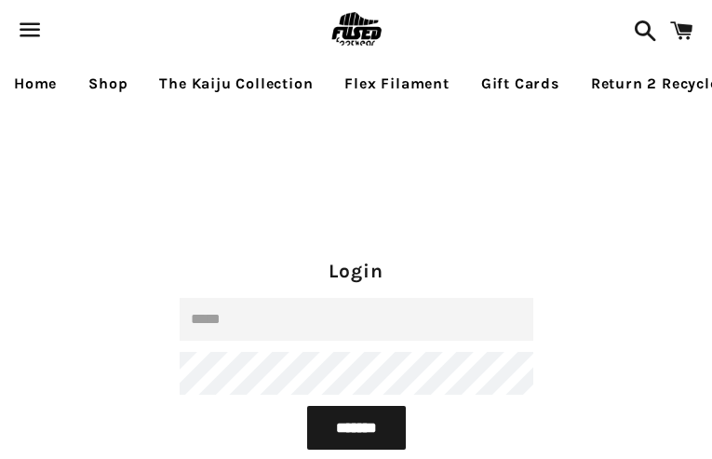 This screenshot has height=459, width=712. What do you see at coordinates (108, 84) in the screenshot?
I see `a: Shop` at bounding box center [108, 84].